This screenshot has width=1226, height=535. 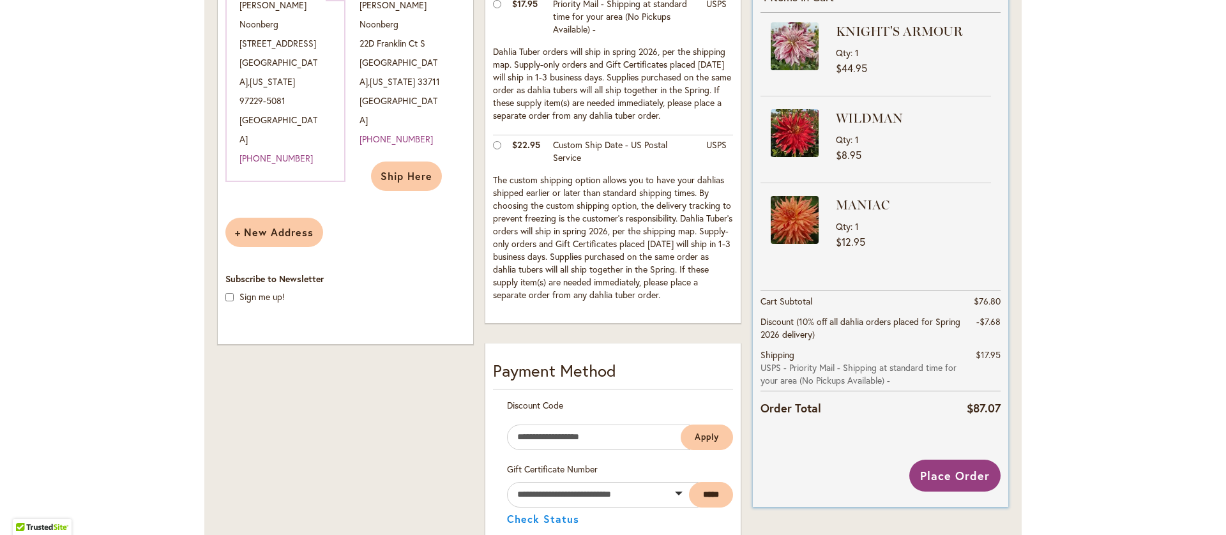 What do you see at coordinates (989, 321) in the screenshot?
I see `span: -$7.68` at bounding box center [989, 321].